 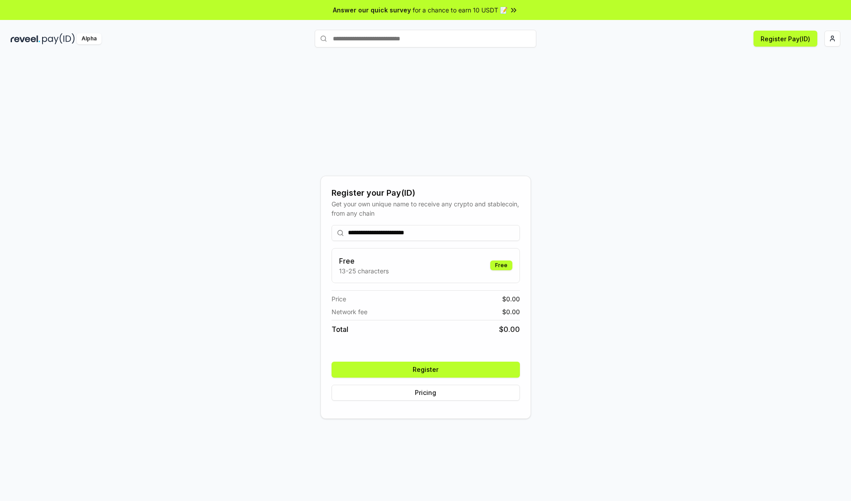 What do you see at coordinates (460, 10) in the screenshot?
I see `span: for a chance to earn 10 USDT 📝` at bounding box center [460, 10].